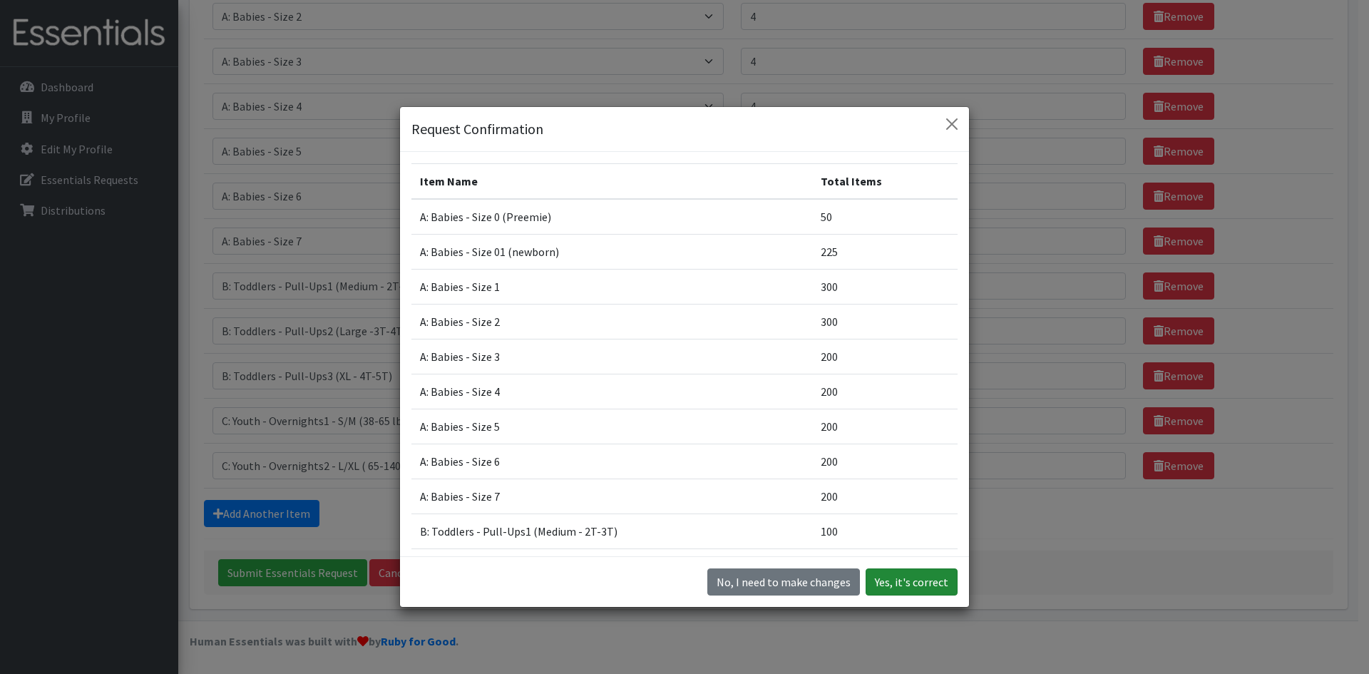 The width and height of the screenshot is (1369, 674). I want to click on button: Yes, it's correct, so click(911, 582).